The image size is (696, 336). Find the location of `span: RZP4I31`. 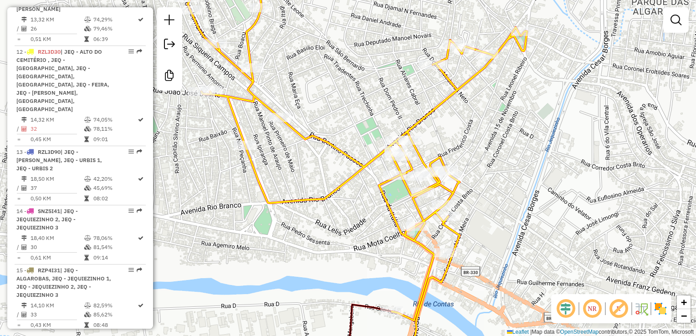

span: RZP4I31 is located at coordinates (49, 270).